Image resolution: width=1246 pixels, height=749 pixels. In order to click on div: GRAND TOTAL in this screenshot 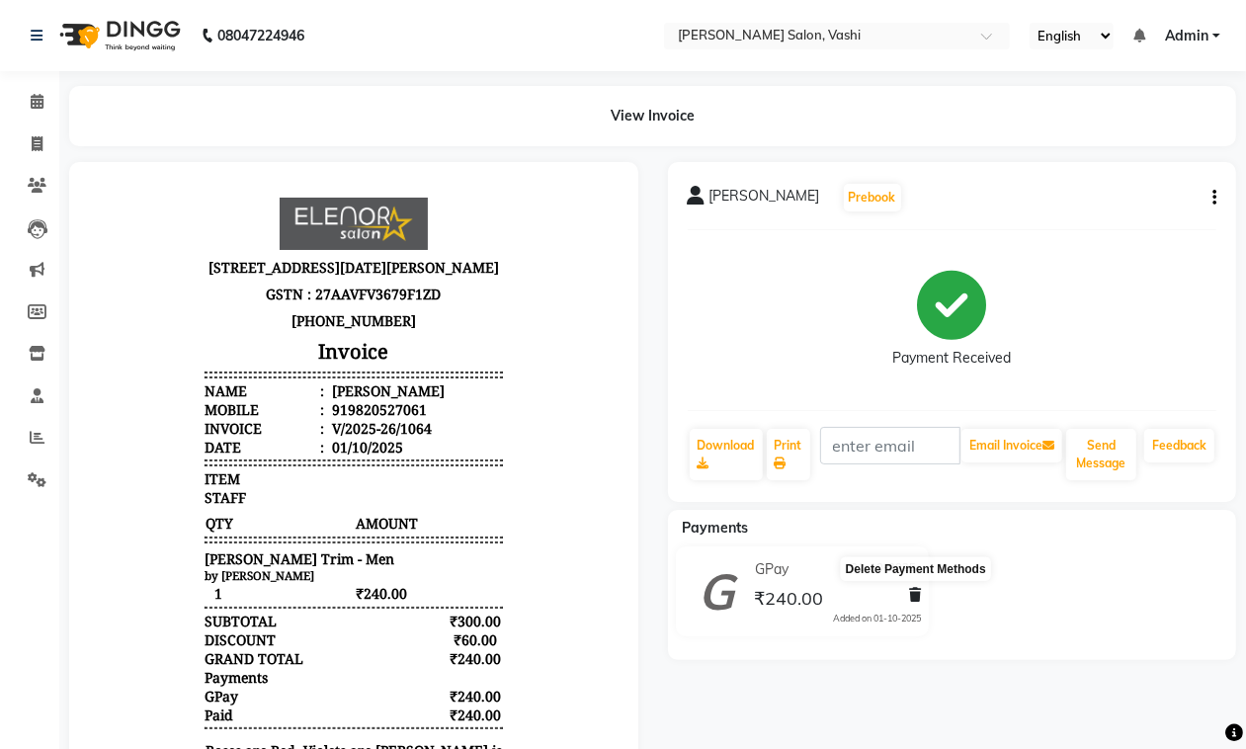, I will do `click(165, 476)`.